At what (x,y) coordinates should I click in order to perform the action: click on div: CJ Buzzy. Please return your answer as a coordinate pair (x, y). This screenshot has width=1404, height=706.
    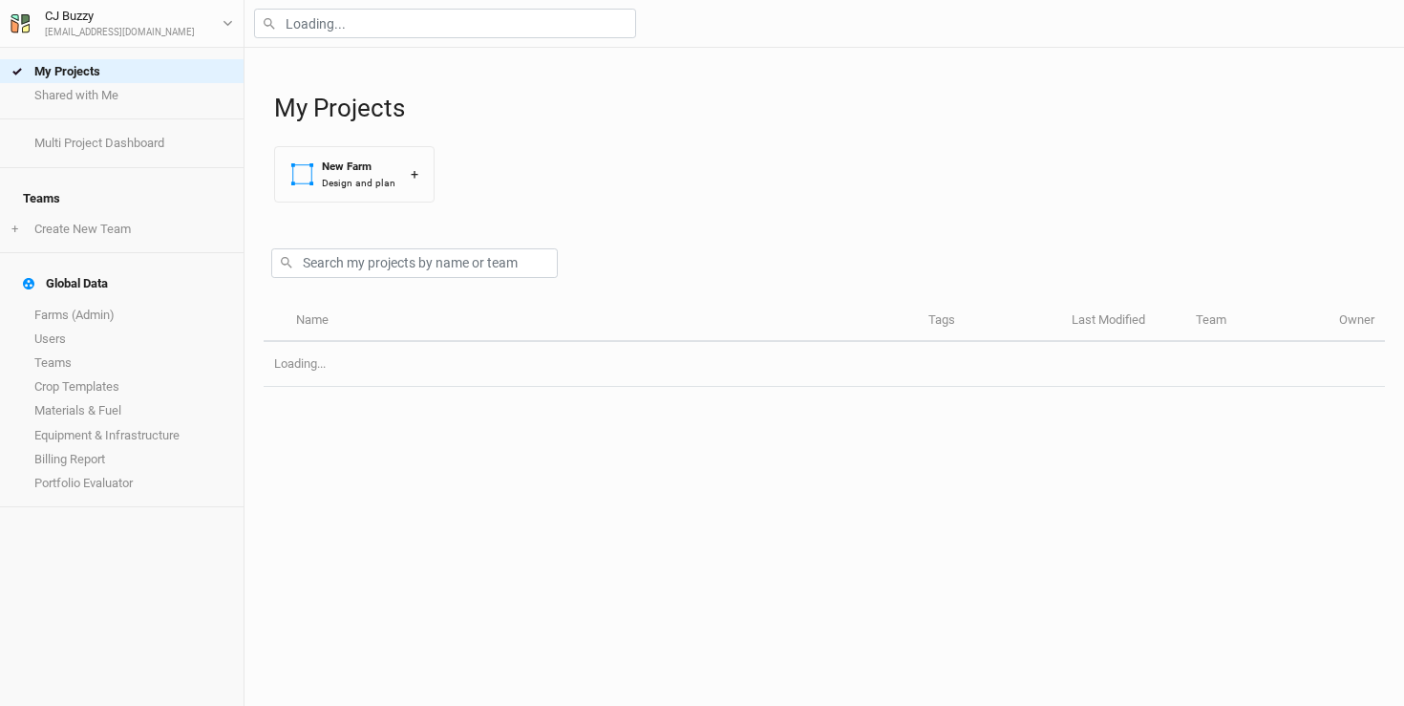
    Looking at the image, I should click on (119, 16).